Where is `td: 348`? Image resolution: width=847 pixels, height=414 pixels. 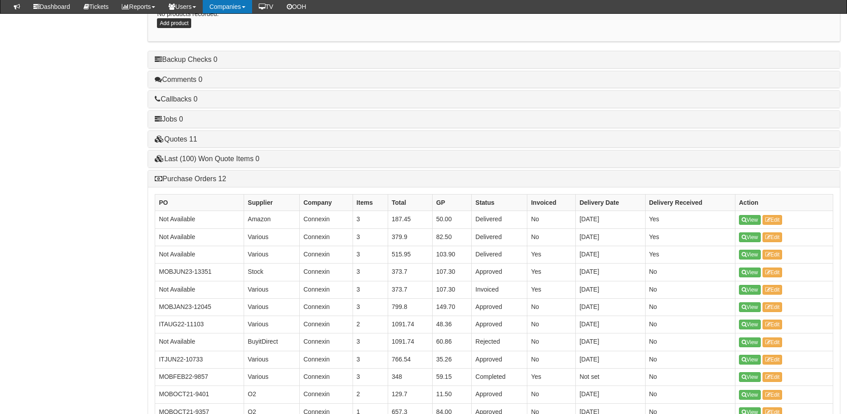
td: 348 is located at coordinates (411, 377).